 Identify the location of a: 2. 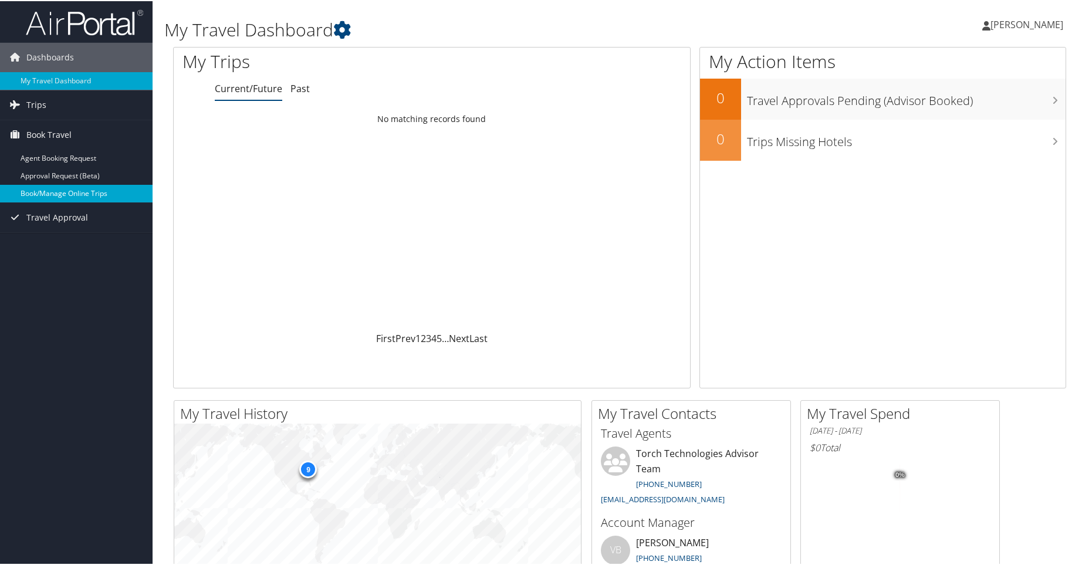
(423, 337).